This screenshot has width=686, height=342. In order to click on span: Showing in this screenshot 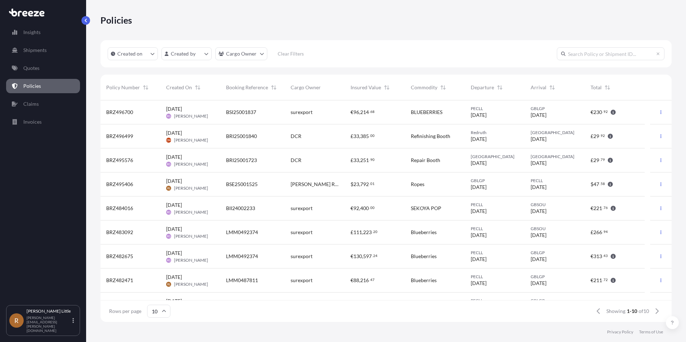, I will do `click(615, 311)`.